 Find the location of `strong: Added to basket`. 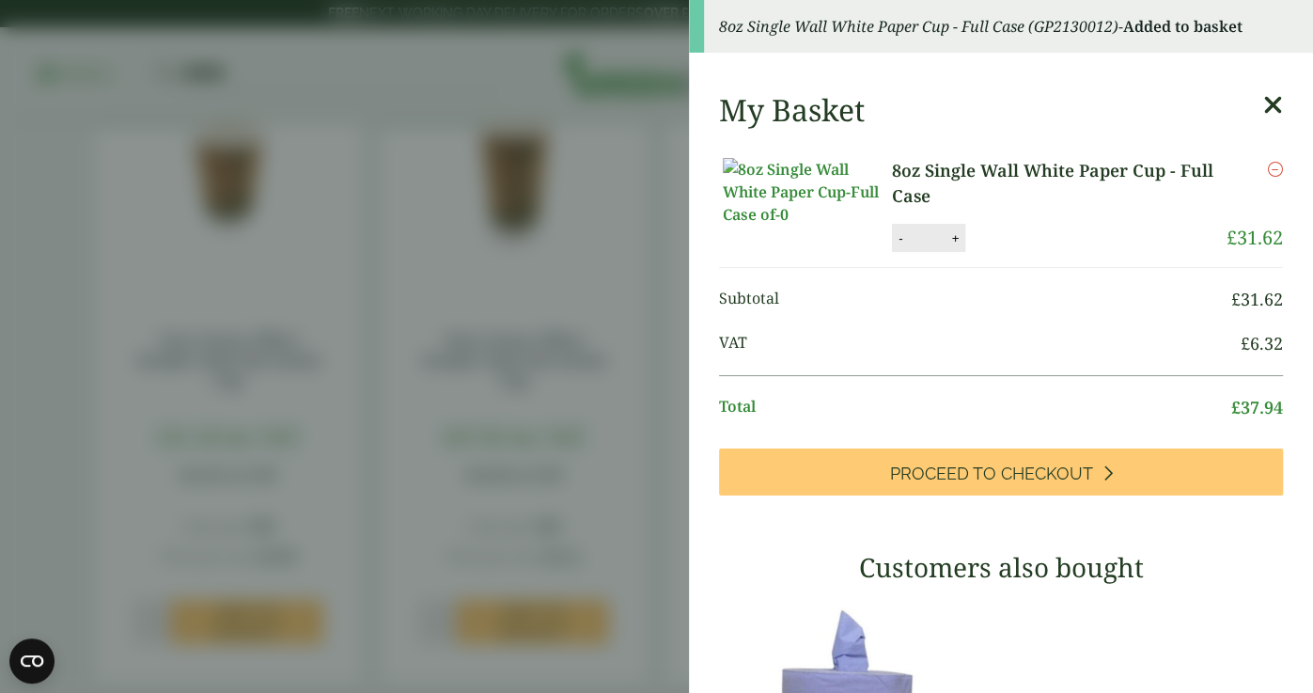

strong: Added to basket is located at coordinates (1182, 26).